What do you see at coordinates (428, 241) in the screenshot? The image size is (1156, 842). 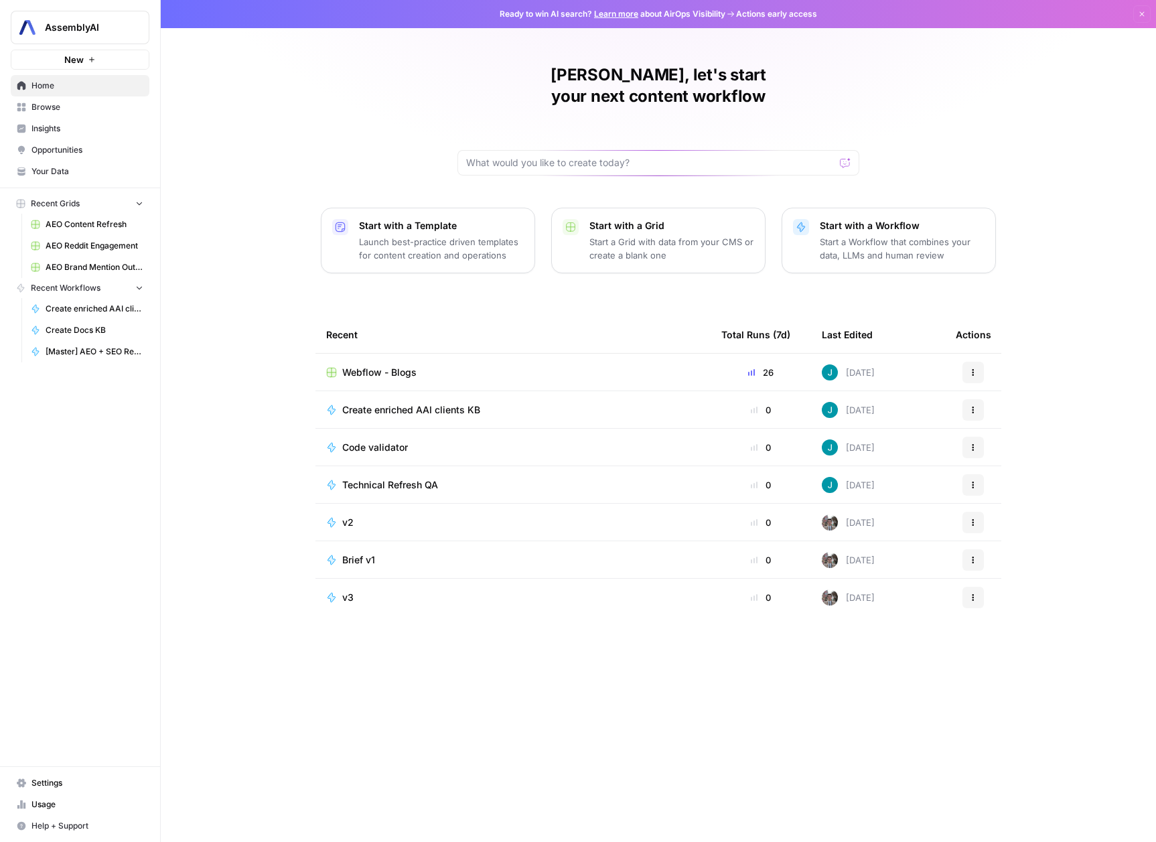 I see `button: Start with a TemplateLaunch best-practice driven templates for content creation and operations` at bounding box center [428, 241].